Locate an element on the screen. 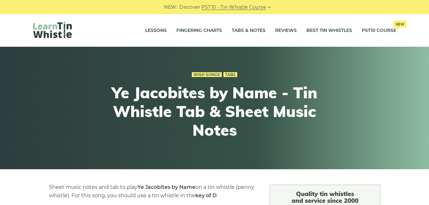  p: Sheet music notes and tab to play on a tin whistle (penny whistle). For this song, you should use... is located at coordinates (152, 191).